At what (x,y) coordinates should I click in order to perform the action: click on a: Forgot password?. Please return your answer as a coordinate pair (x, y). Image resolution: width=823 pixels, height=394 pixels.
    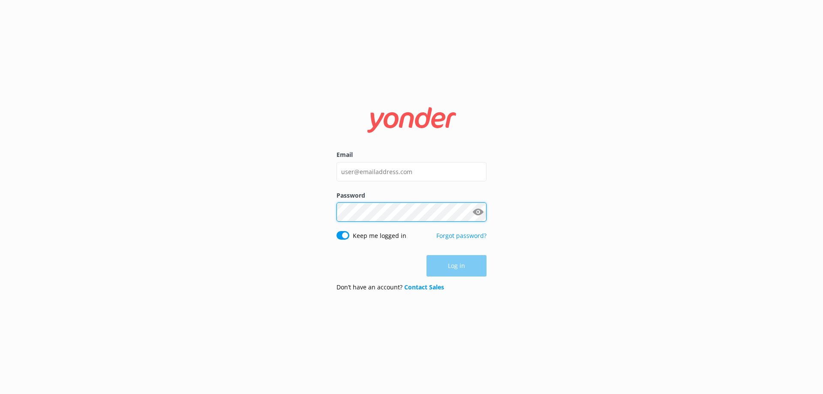
    Looking at the image, I should click on (461, 235).